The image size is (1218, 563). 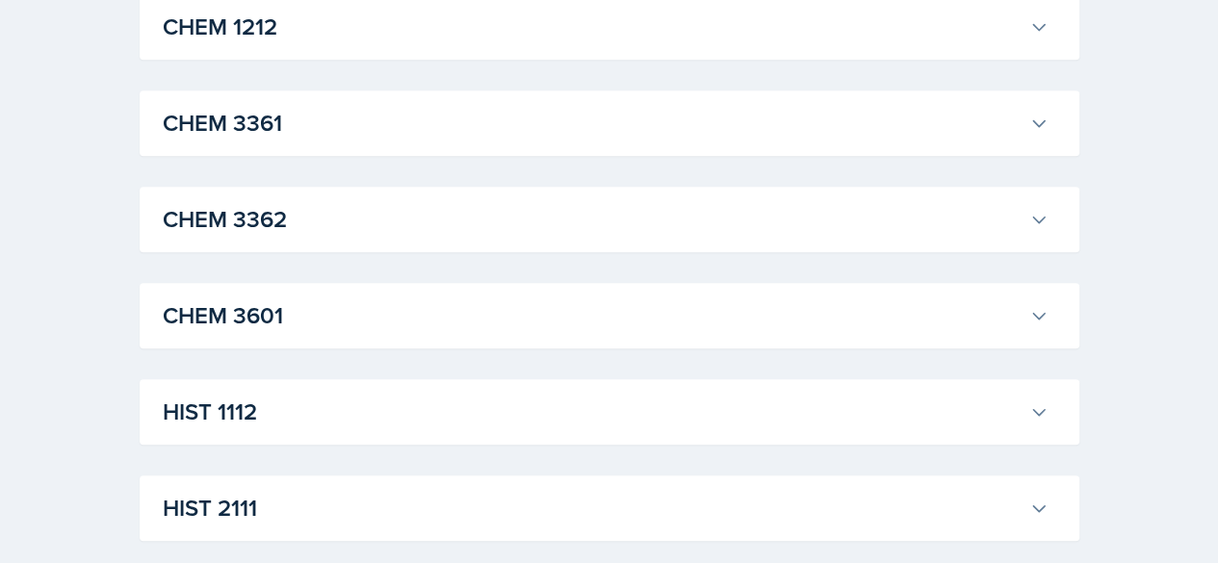 What do you see at coordinates (592, 123) in the screenshot?
I see `h3: CHEM 3361` at bounding box center [592, 123].